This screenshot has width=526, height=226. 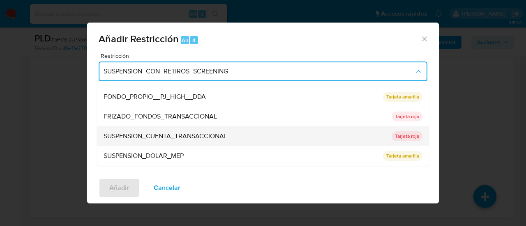 I want to click on span: Campo requerido, so click(x=182, y=164).